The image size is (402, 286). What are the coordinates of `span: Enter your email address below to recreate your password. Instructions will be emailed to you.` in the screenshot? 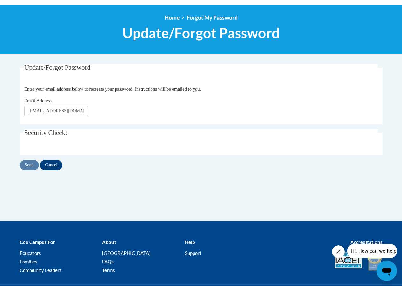 It's located at (112, 89).